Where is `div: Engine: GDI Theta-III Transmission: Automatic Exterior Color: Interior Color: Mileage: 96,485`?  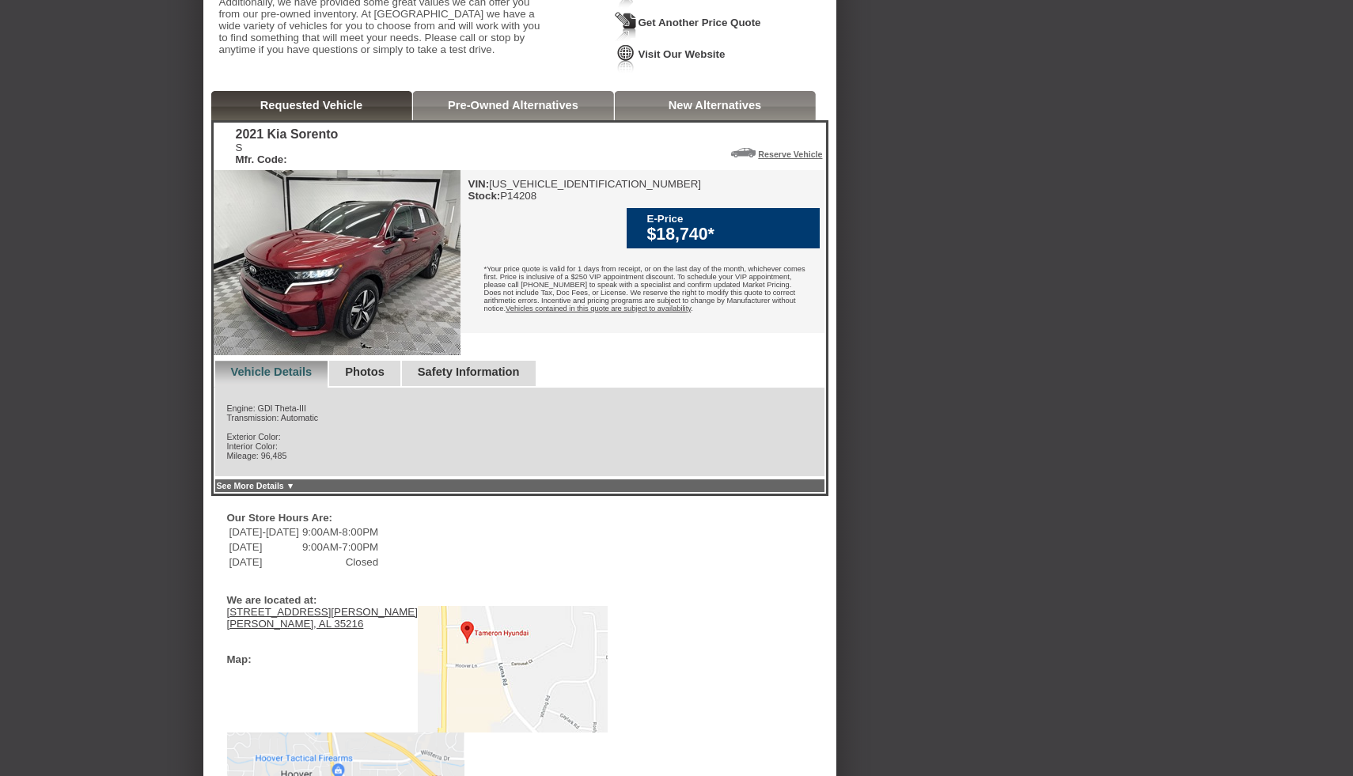
div: Engine: GDI Theta-III Transmission: Automatic Exterior Color: Interior Color: Mileage: 96,485 is located at coordinates (520, 433).